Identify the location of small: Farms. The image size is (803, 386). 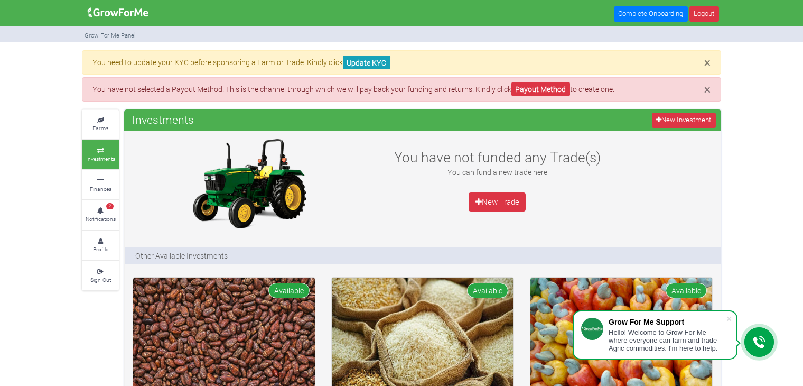
(100, 128).